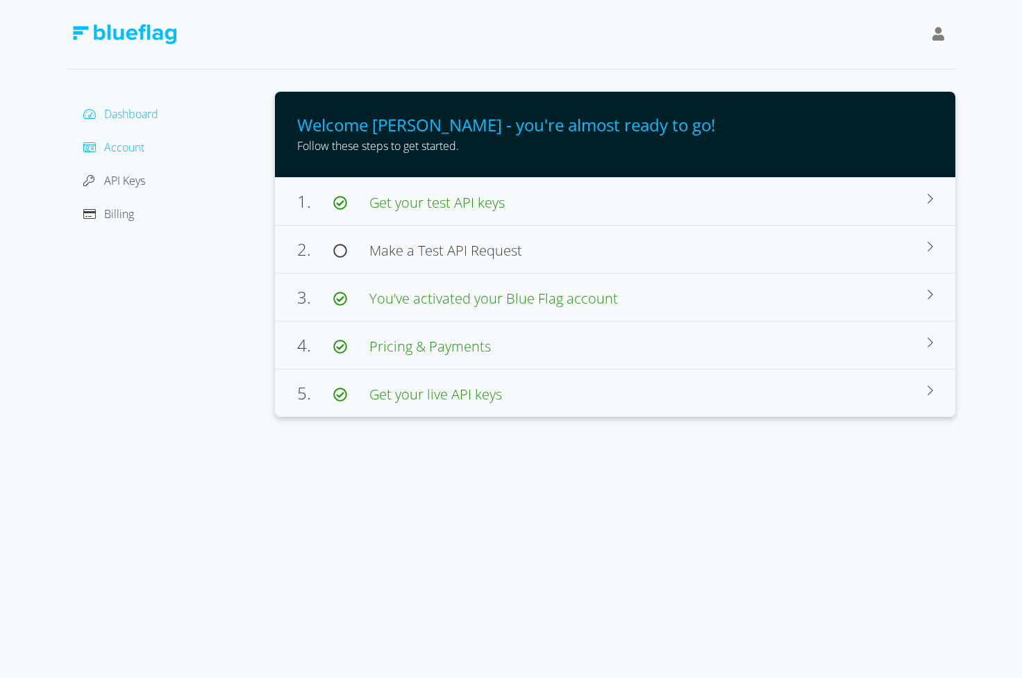 The height and width of the screenshot is (678, 1022). What do you see at coordinates (437, 202) in the screenshot?
I see `span: Get your test API keys` at bounding box center [437, 202].